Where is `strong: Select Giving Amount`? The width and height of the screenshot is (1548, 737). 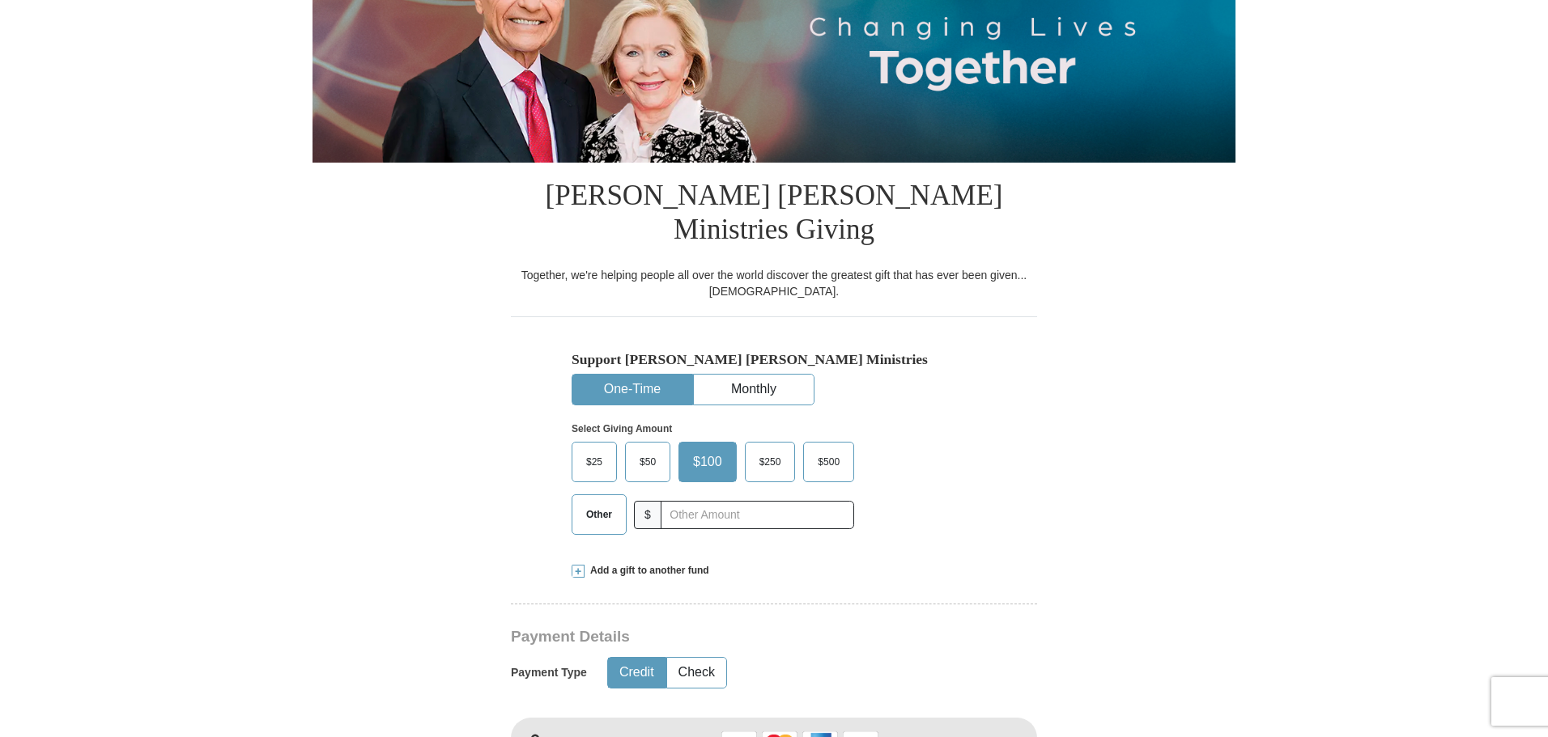
strong: Select Giving Amount is located at coordinates (622, 429).